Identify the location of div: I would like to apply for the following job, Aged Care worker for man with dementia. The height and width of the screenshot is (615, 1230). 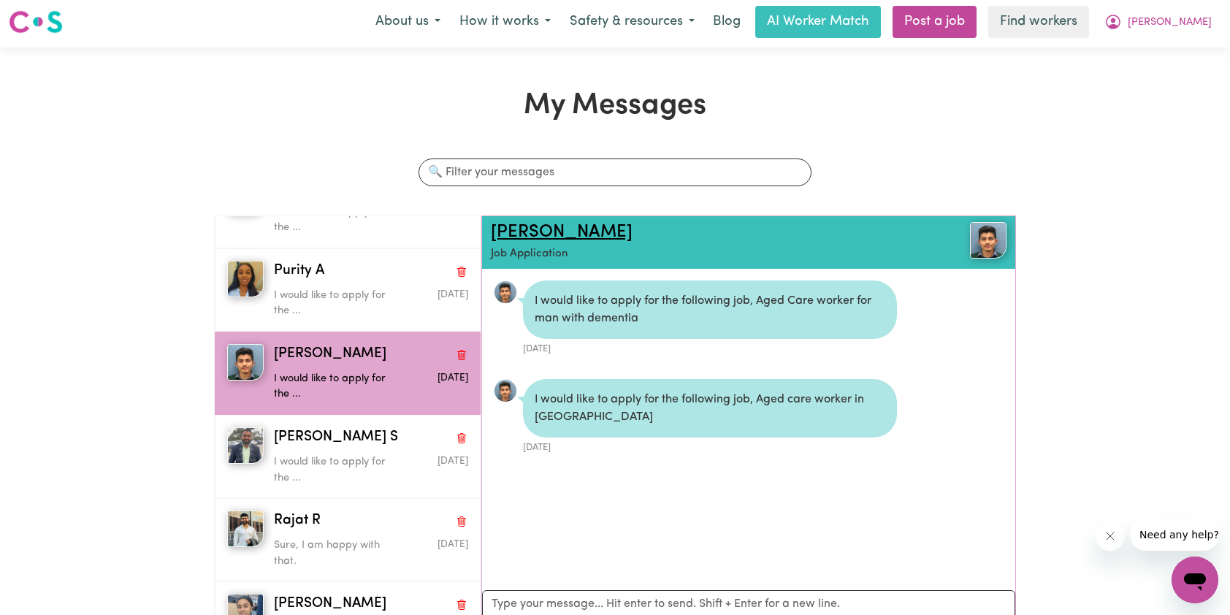
(710, 310).